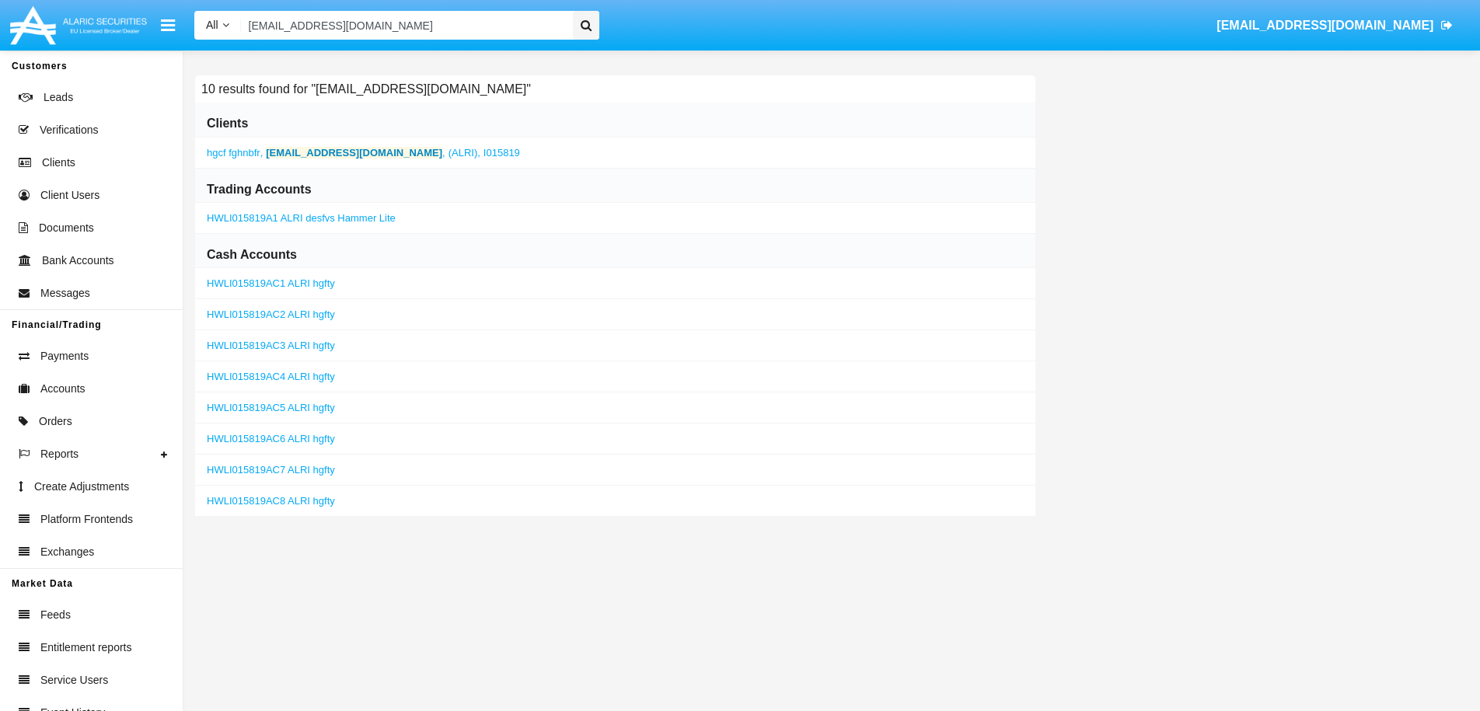  What do you see at coordinates (86, 648) in the screenshot?
I see `span: Entitlement reports` at bounding box center [86, 648].